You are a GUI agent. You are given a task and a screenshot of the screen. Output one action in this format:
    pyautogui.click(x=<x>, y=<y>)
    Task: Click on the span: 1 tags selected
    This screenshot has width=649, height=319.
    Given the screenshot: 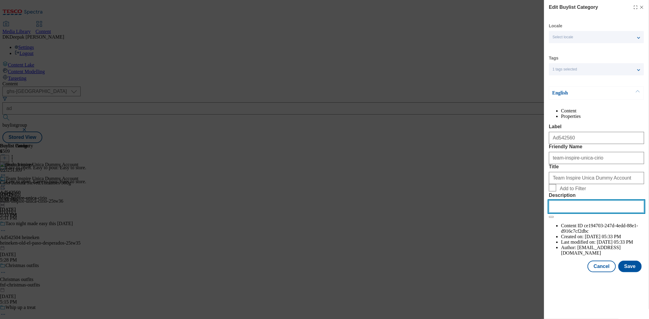 What is the action you would take?
    pyautogui.click(x=565, y=69)
    